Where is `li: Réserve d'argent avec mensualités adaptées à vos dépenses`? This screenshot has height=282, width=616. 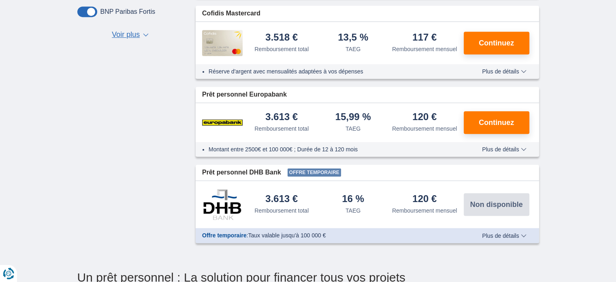
li: Réserve d'argent avec mensualités adaptées à vos dépenses is located at coordinates (333, 71).